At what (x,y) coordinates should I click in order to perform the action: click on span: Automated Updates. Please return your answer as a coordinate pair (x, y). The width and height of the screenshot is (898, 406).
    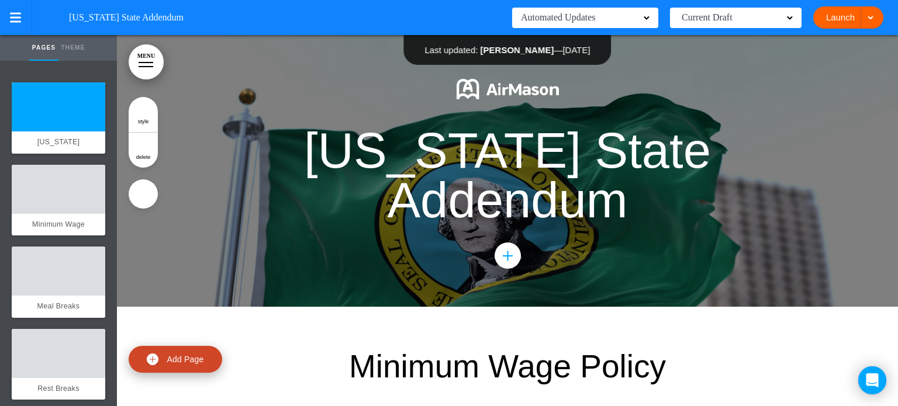
    Looking at the image, I should click on (558, 18).